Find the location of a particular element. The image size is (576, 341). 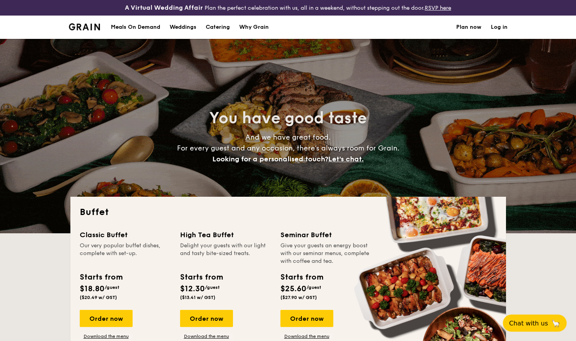

span: $12.30 is located at coordinates (193, 289).